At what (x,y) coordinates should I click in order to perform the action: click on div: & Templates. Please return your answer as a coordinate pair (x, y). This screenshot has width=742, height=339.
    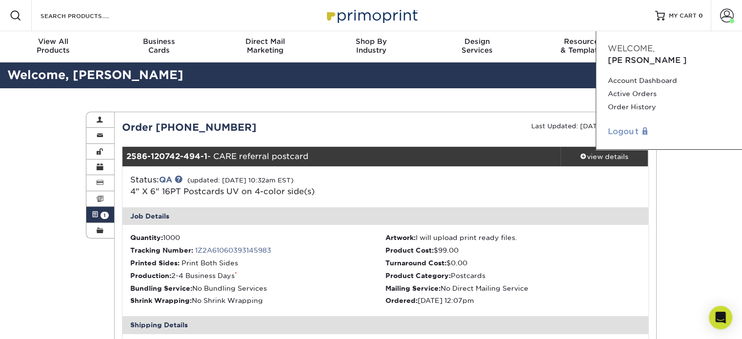
    Looking at the image, I should click on (582, 46).